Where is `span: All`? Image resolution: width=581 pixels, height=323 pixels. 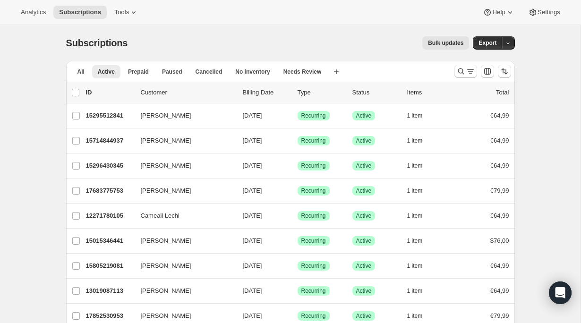
span: All is located at coordinates (81, 72).